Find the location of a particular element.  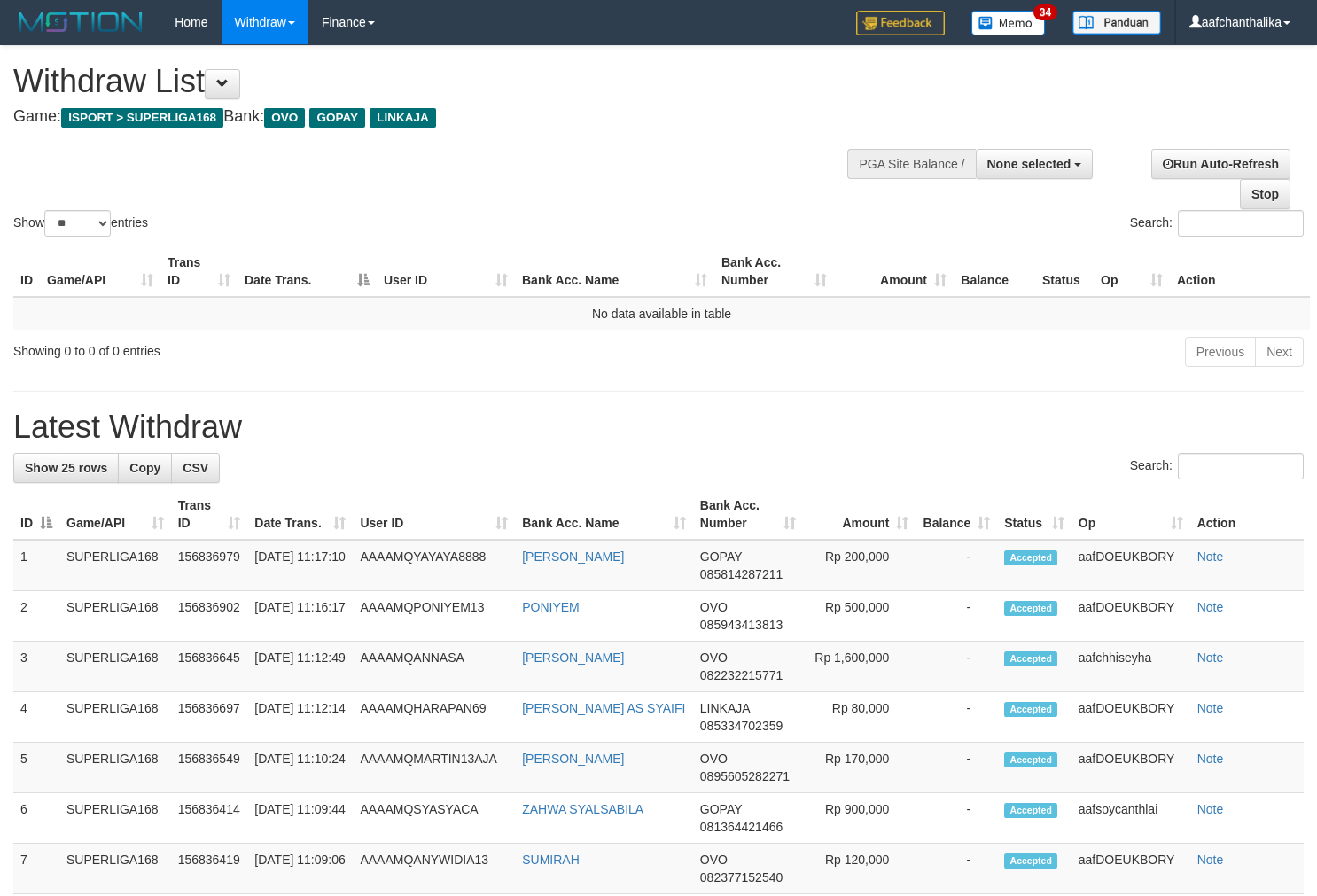

td: AAAAMQANNASA is located at coordinates (434, 666).